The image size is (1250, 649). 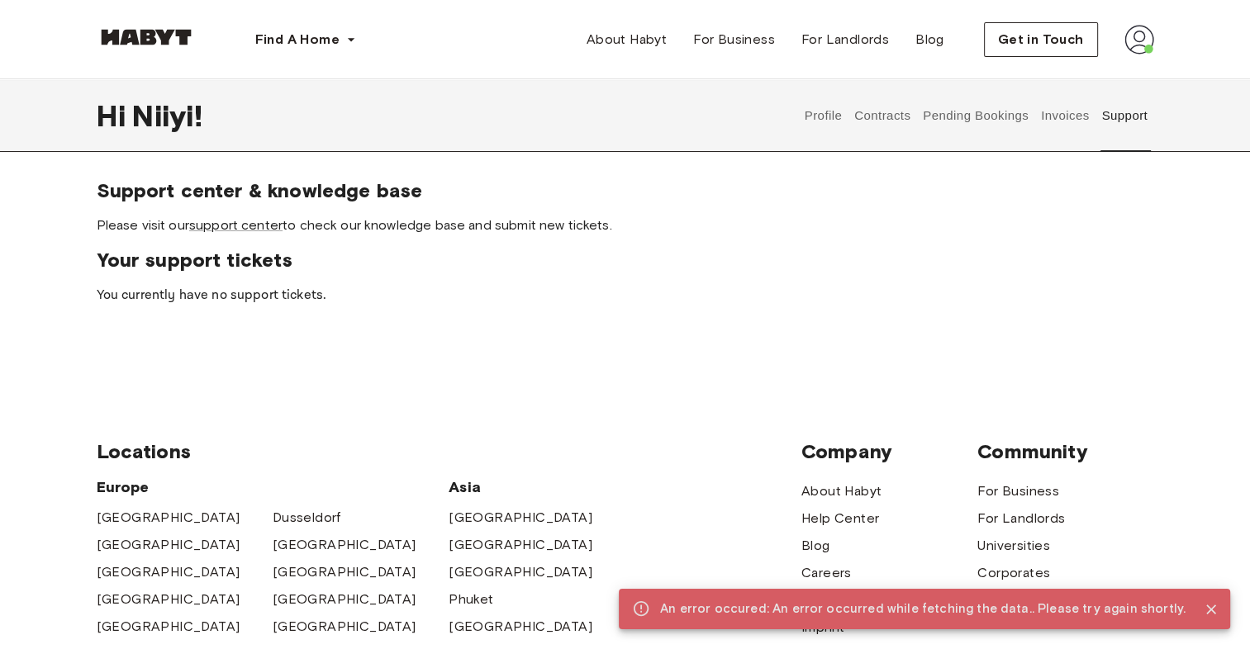 I want to click on a: Dusseldorf, so click(x=306, y=518).